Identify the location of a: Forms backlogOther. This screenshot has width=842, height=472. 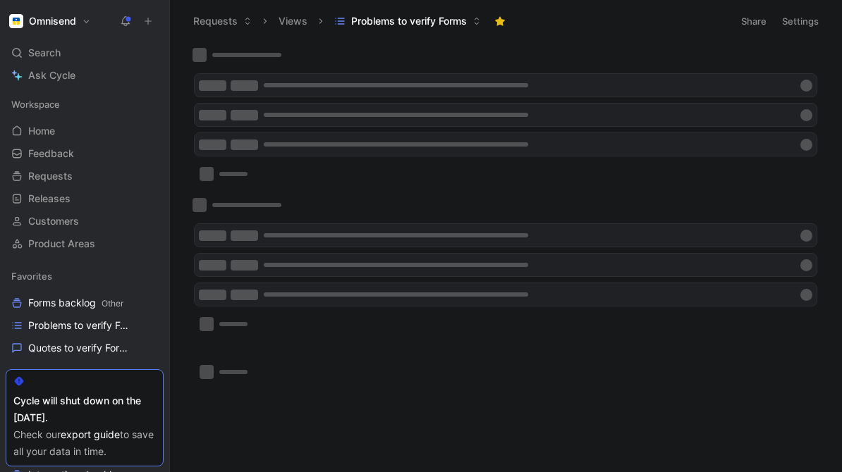
(85, 303).